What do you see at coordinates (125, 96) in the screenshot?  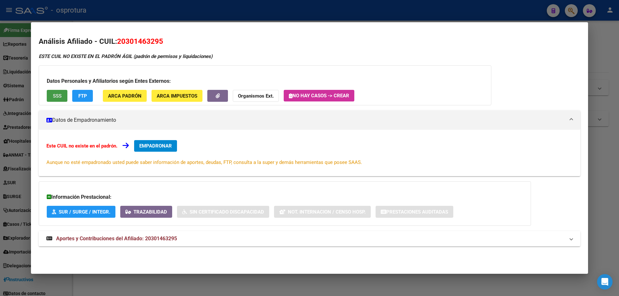 I see `button: ARCA Padrón` at bounding box center [125, 96].